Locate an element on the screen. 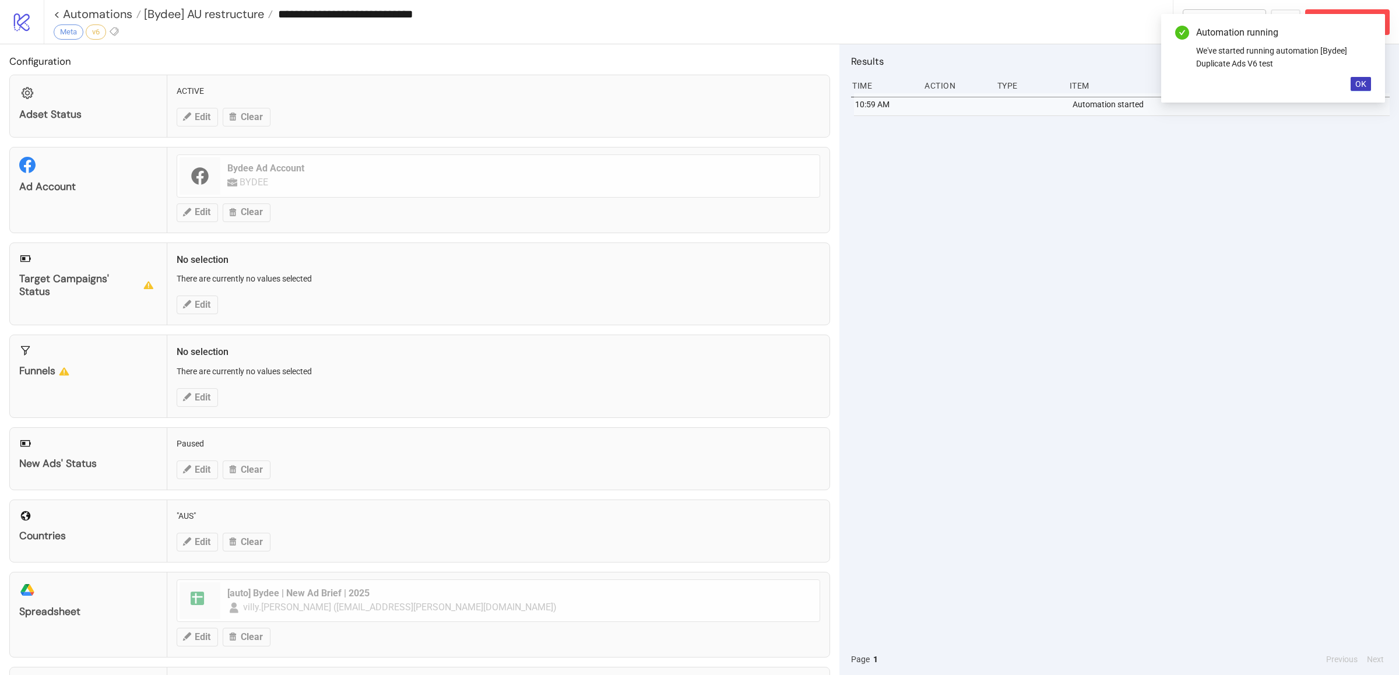 Image resolution: width=1399 pixels, height=675 pixels. div: Action is located at coordinates (956, 86).